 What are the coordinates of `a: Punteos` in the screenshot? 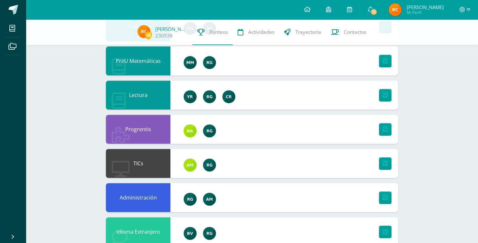 It's located at (212, 32).